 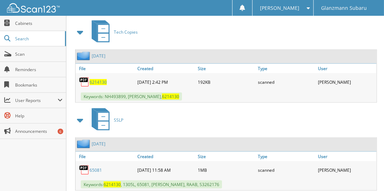 What do you see at coordinates (33, 8) in the screenshot?
I see `img: scan123-logo-white.svg` at bounding box center [33, 8].